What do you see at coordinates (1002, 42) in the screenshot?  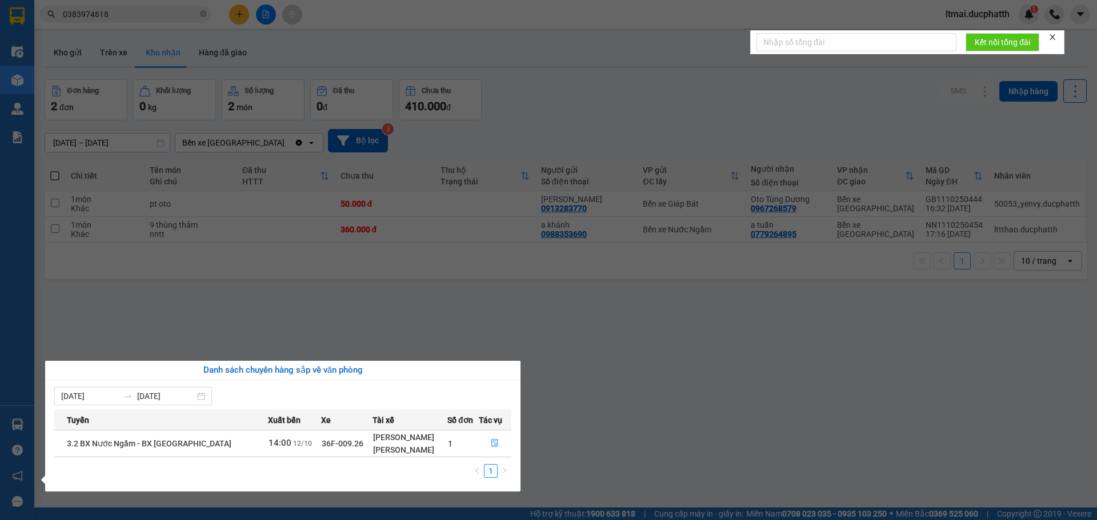 I see `button: Kết nối tổng đài` at bounding box center [1002, 42].